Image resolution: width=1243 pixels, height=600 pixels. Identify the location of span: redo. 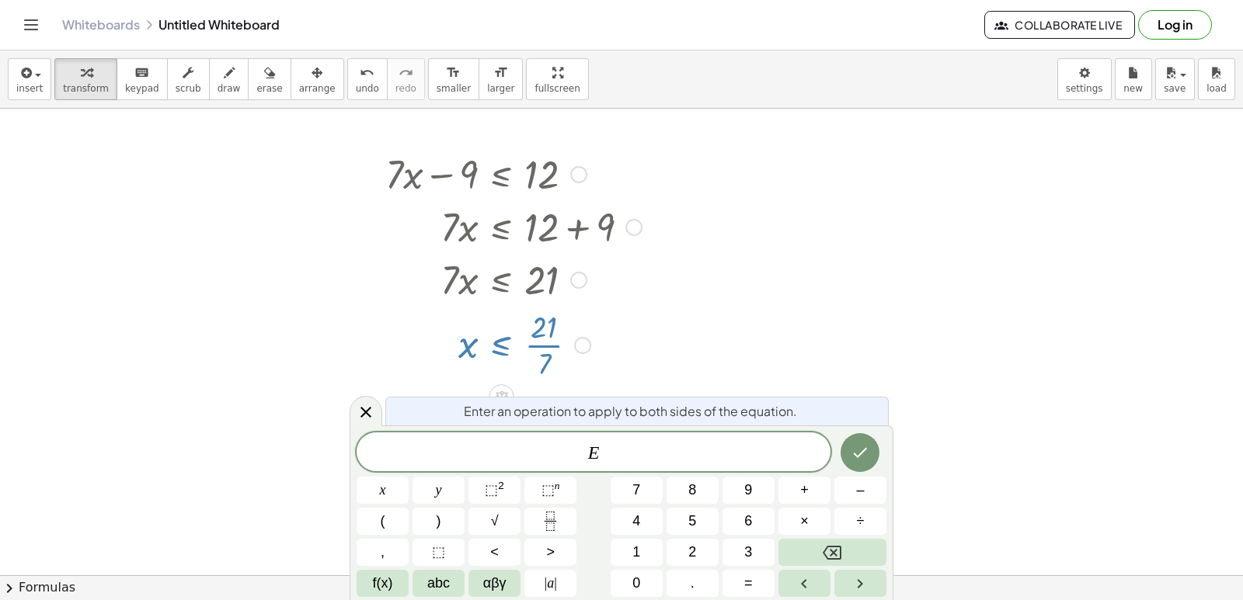
(405, 89).